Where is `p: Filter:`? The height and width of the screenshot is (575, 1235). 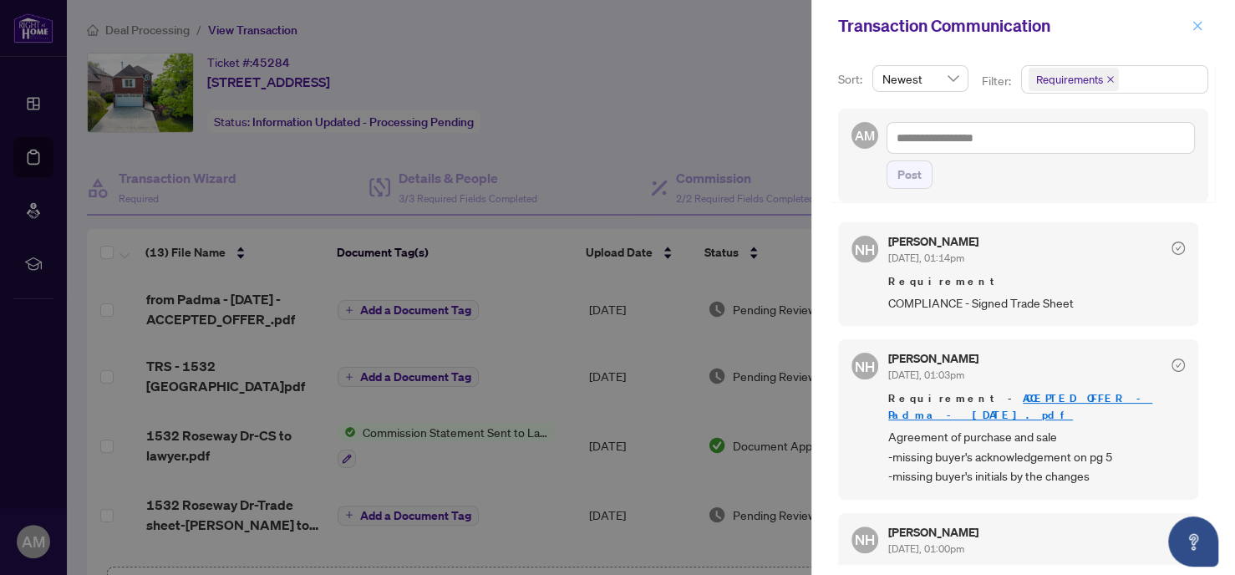
p: Filter: is located at coordinates (998, 81).